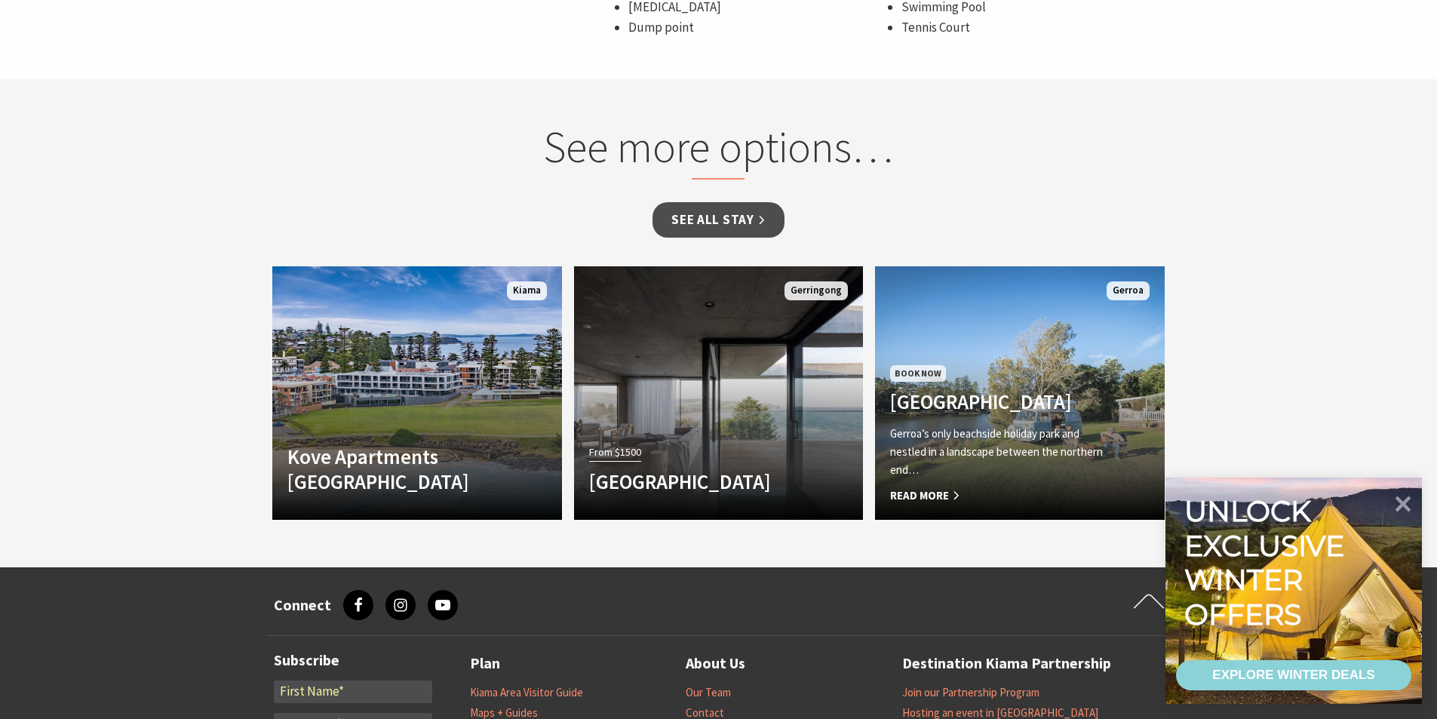 The height and width of the screenshot is (719, 1437). I want to click on input: First Name*, so click(353, 692).